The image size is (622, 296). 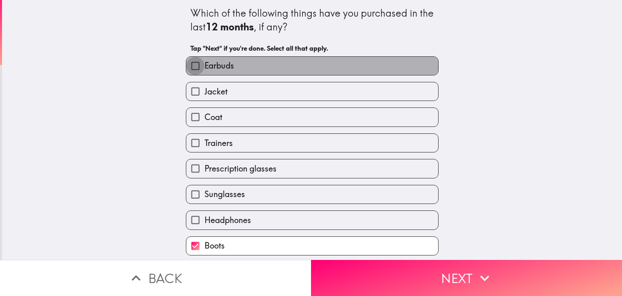 What do you see at coordinates (213, 117) in the screenshot?
I see `span: Coat` at bounding box center [213, 117].